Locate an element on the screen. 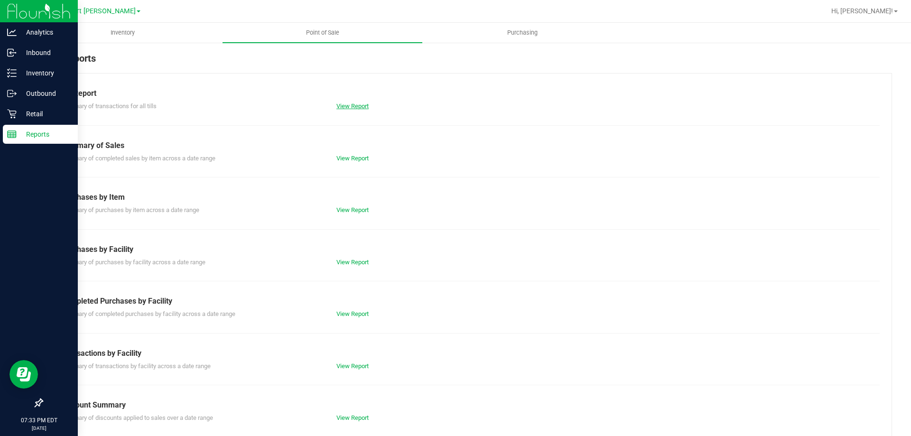 This screenshot has height=436, width=911. div: Transactions by Facility is located at coordinates (467, 354).